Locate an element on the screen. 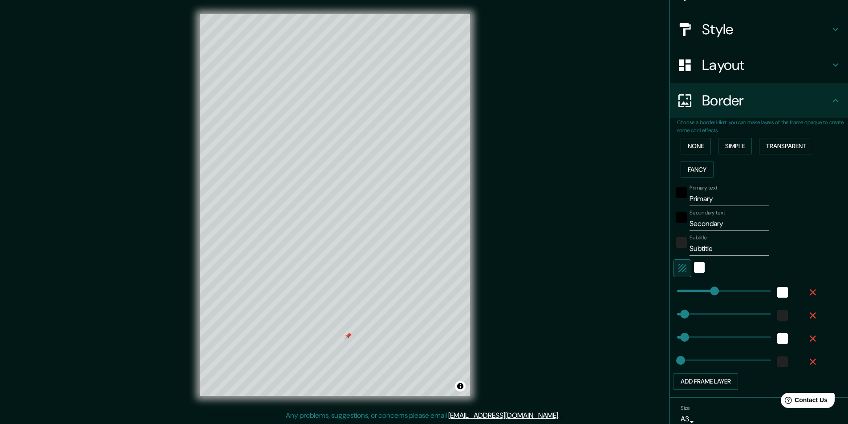 Image resolution: width=848 pixels, height=424 pixels. label: Secondary text is located at coordinates (708, 213).